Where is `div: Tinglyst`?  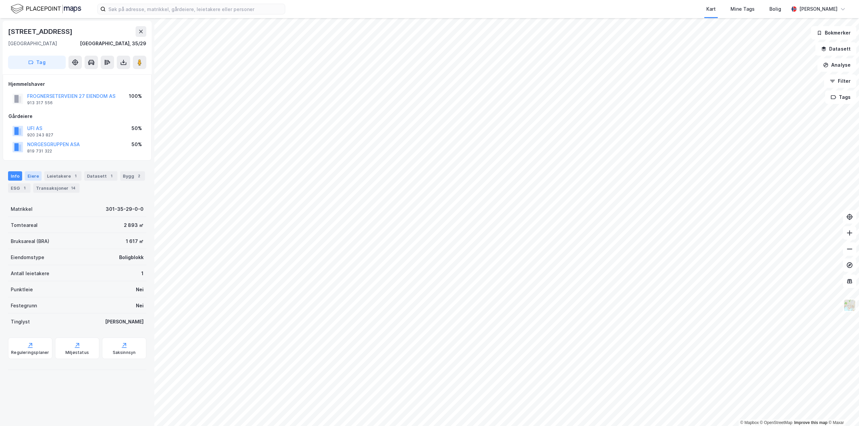
div: Tinglyst is located at coordinates (20, 322).